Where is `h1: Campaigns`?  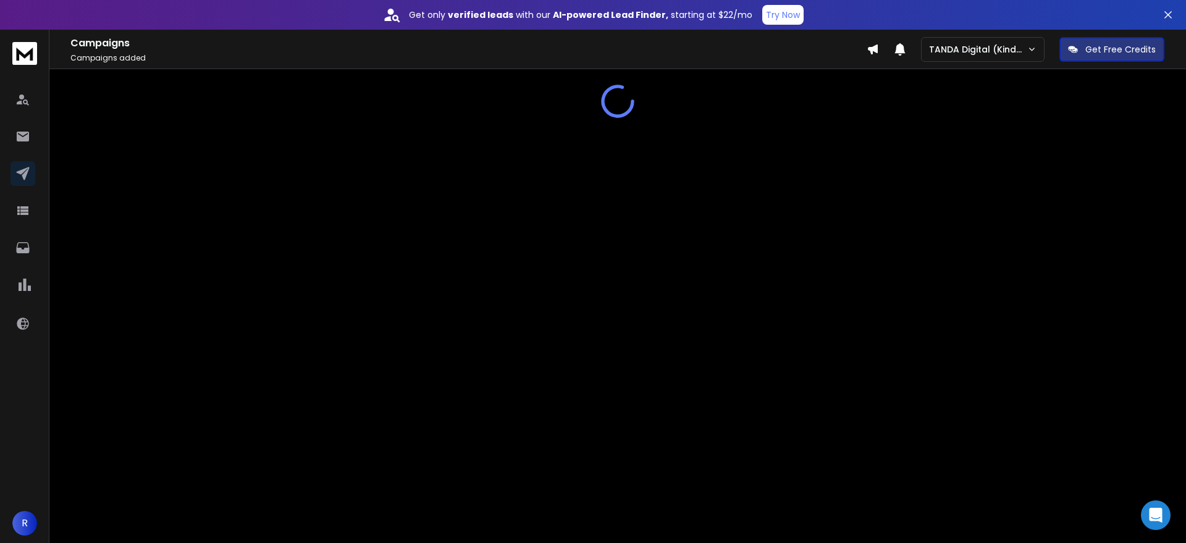
h1: Campaigns is located at coordinates (468, 43).